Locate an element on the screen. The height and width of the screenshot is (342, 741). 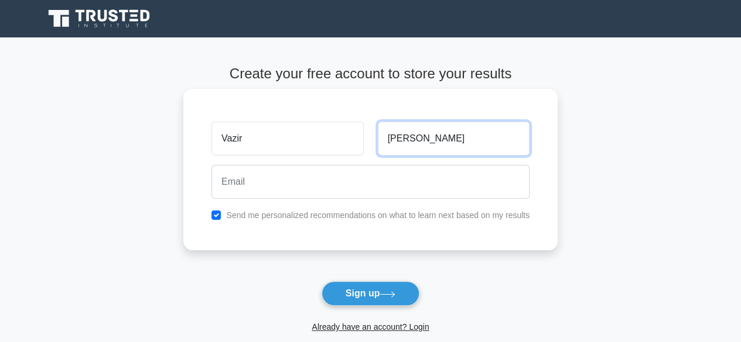
input: Email is located at coordinates (370, 182).